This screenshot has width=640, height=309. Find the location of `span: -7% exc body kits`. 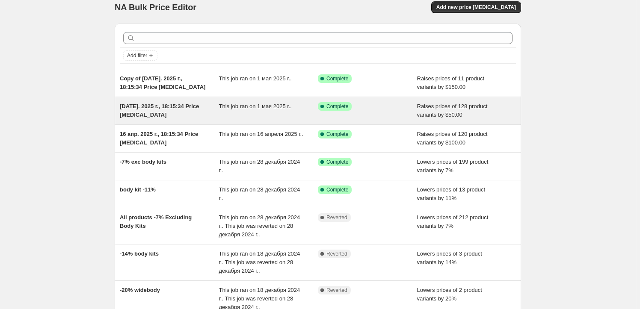

span: -7% exc body kits is located at coordinates (143, 162).